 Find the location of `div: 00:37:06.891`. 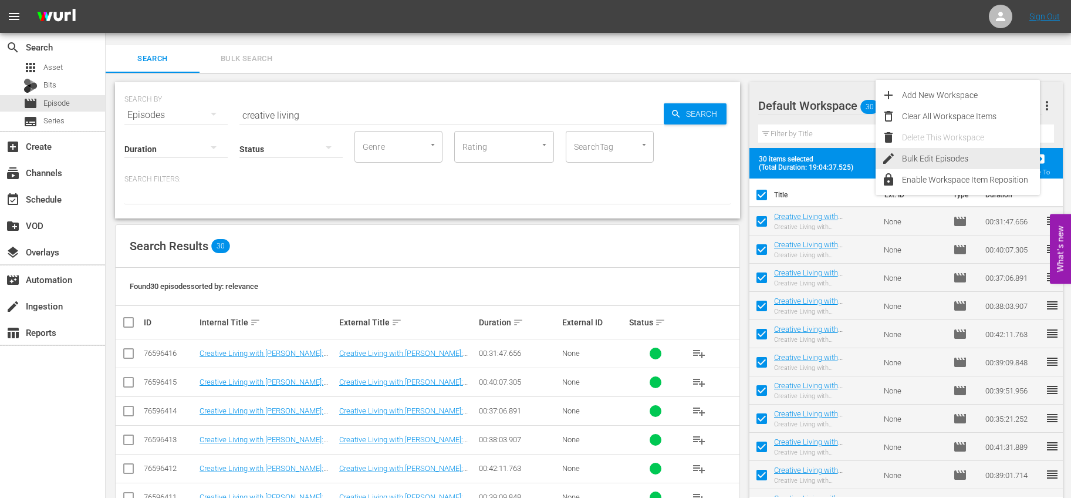

div: 00:37:06.891 is located at coordinates (519, 410).